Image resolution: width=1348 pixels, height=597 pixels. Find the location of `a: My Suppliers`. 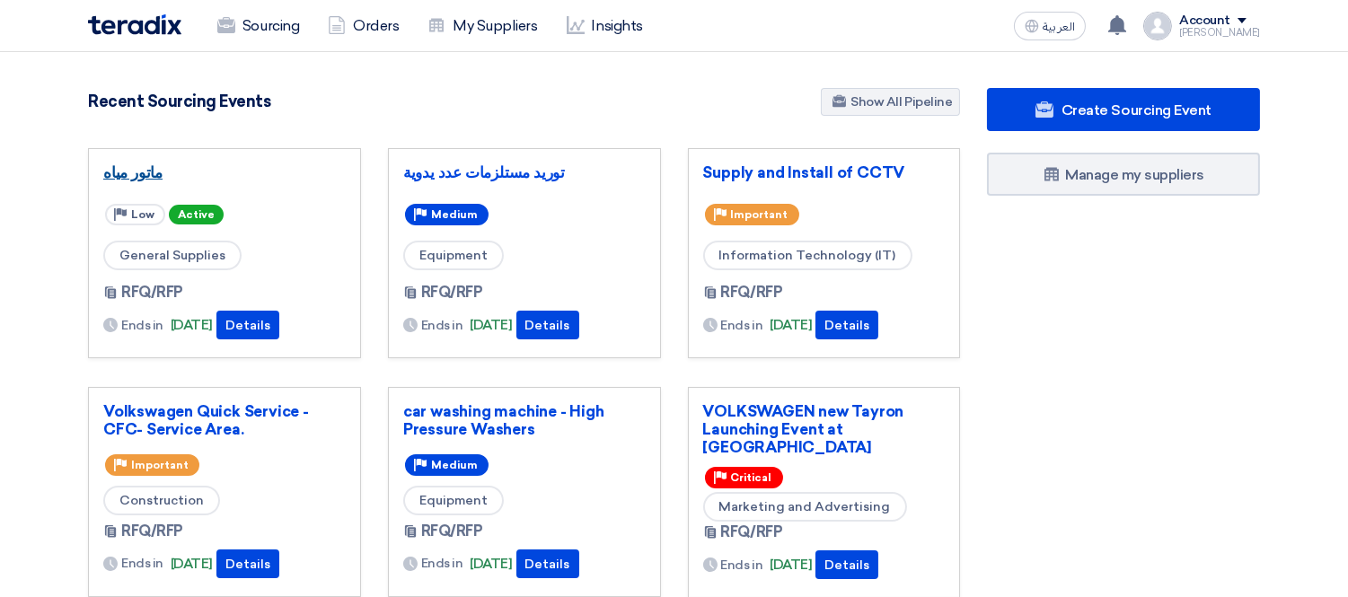

a: My Suppliers is located at coordinates (482, 26).